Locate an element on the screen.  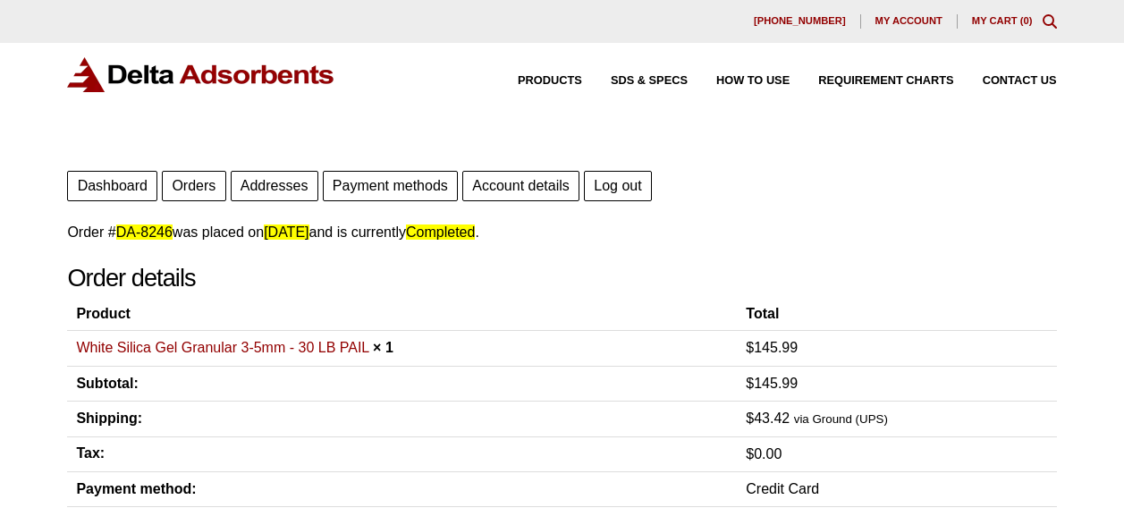
span: SDS & SPECS is located at coordinates (649, 80).